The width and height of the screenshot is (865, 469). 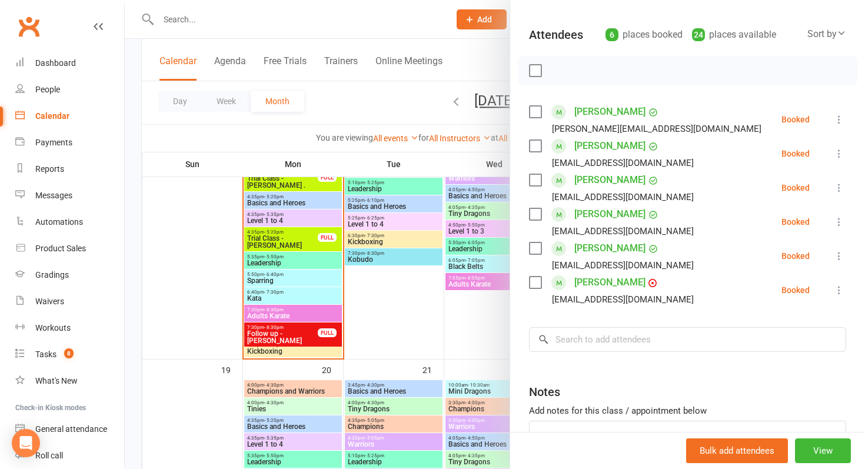 I want to click on a: Dashboard, so click(x=69, y=63).